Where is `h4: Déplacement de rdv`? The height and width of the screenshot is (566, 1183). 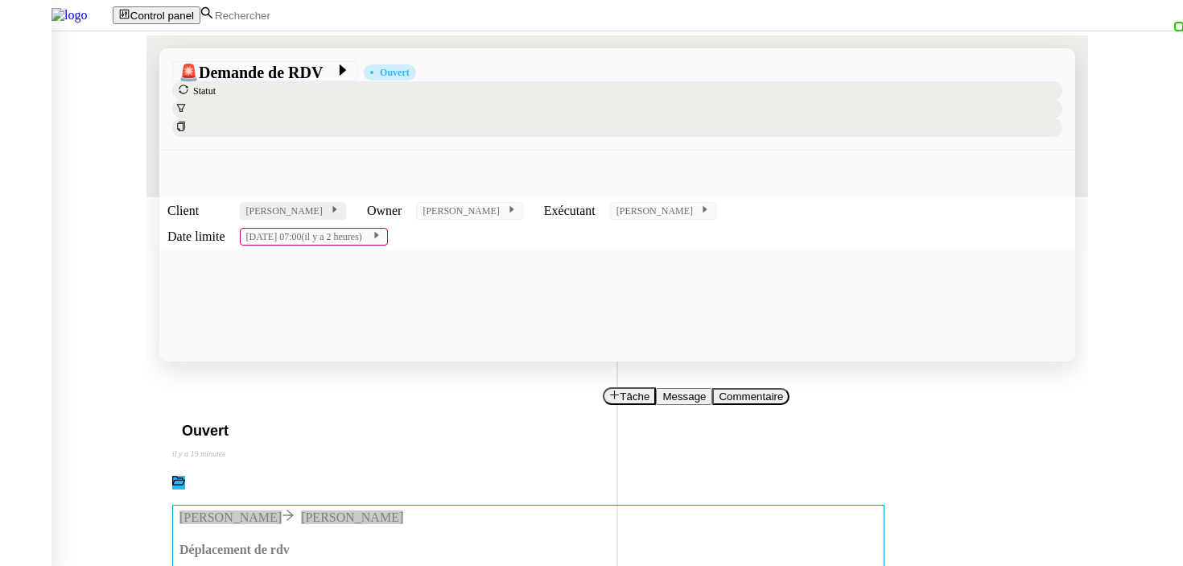
h4: Déplacement de rdv is located at coordinates (528, 550).